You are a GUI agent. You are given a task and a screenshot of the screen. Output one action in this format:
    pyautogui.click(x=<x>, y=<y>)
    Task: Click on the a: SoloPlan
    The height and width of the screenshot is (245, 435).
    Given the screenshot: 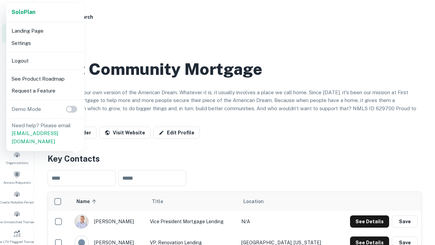 What is the action you would take?
    pyautogui.click(x=23, y=12)
    